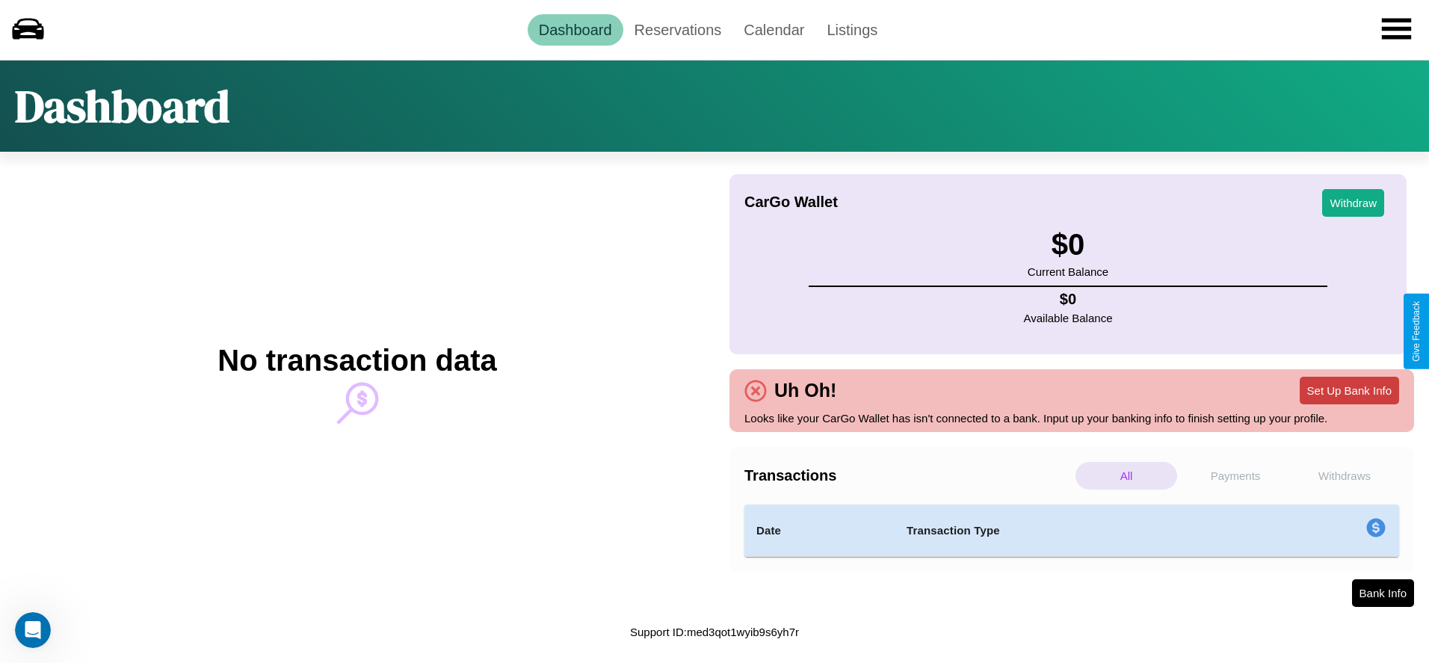  What do you see at coordinates (1382, 593) in the screenshot?
I see `button: Bank Info` at bounding box center [1382, 593].